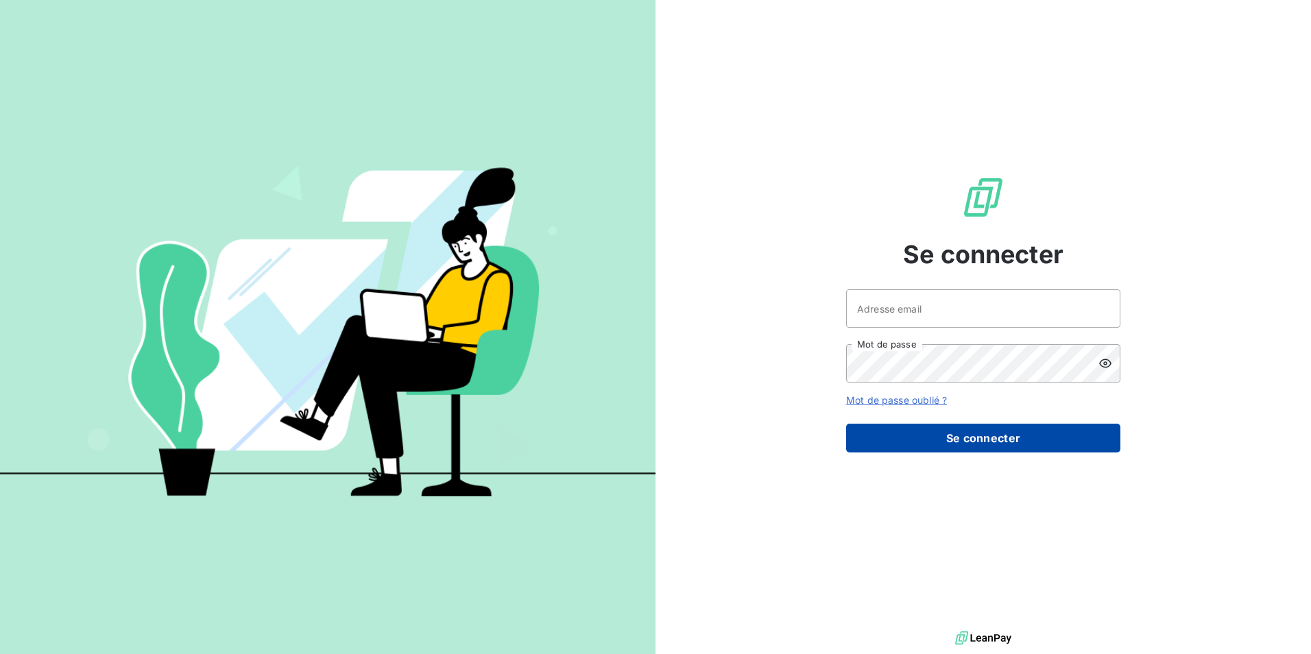  What do you see at coordinates (983, 638) in the screenshot?
I see `img: logo` at bounding box center [983, 638].